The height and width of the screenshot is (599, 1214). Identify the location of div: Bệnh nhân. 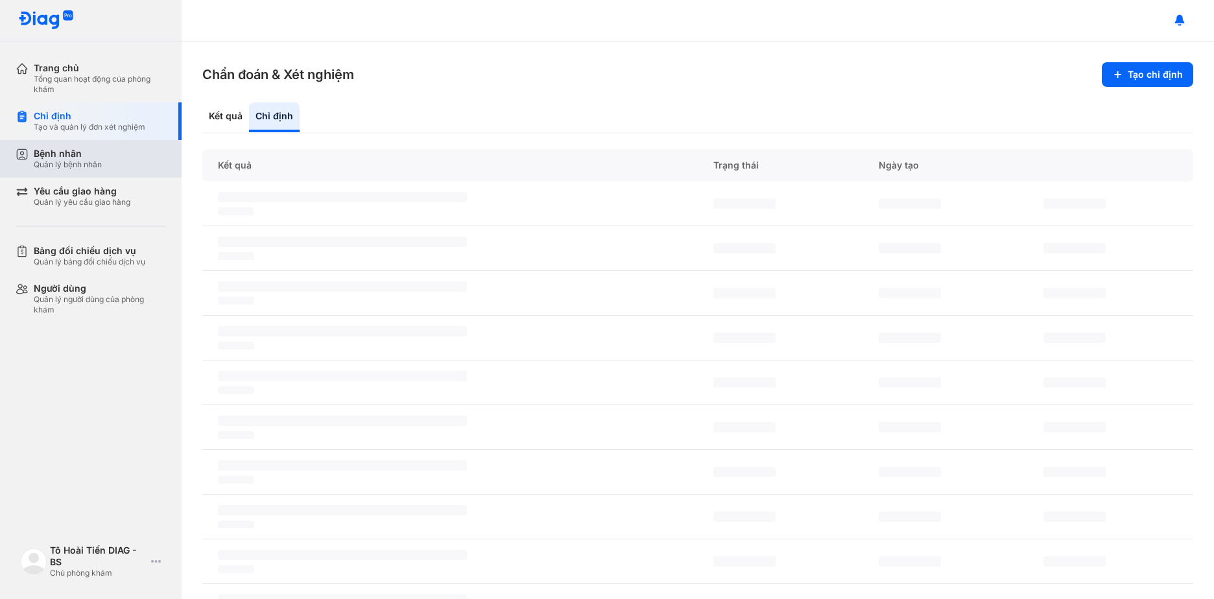
(67, 154).